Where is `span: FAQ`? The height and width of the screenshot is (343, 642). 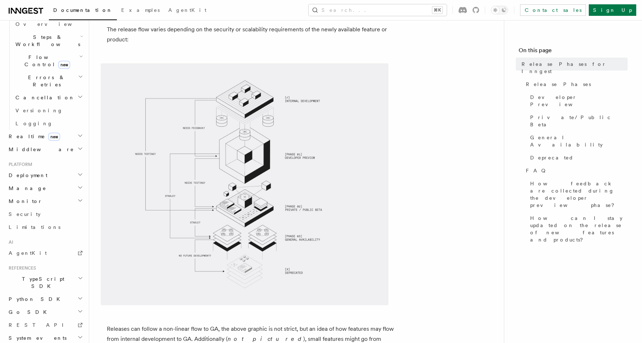
span: FAQ is located at coordinates (537, 170).